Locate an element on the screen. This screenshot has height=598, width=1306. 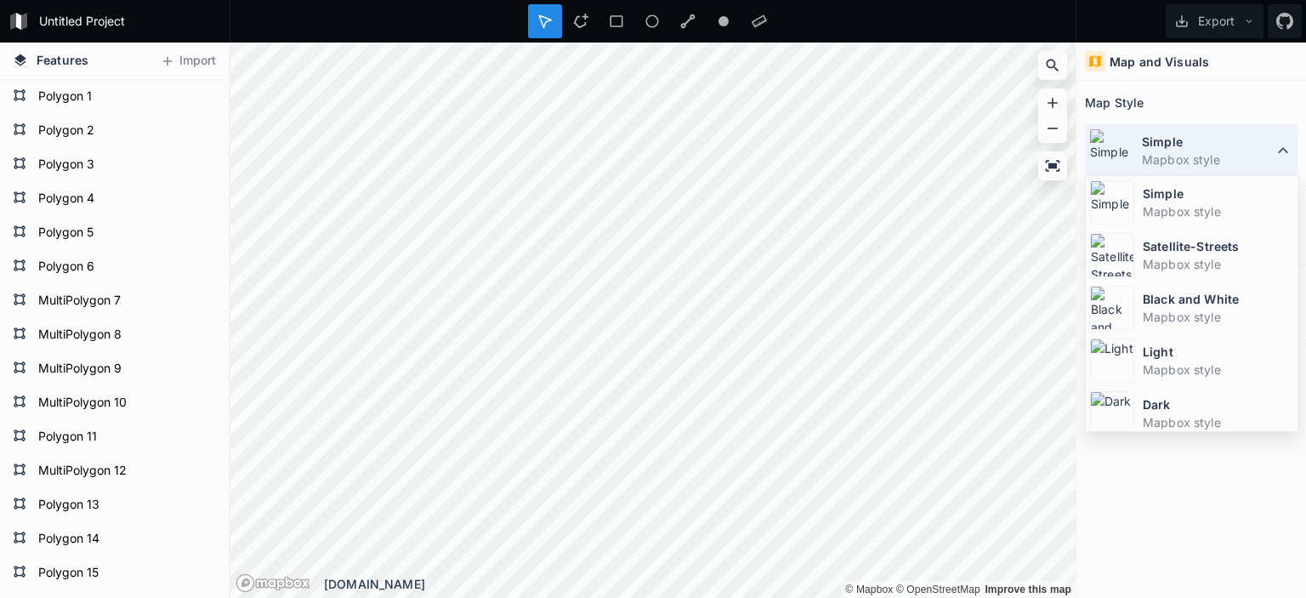
dt: Black and White is located at coordinates (1219, 298).